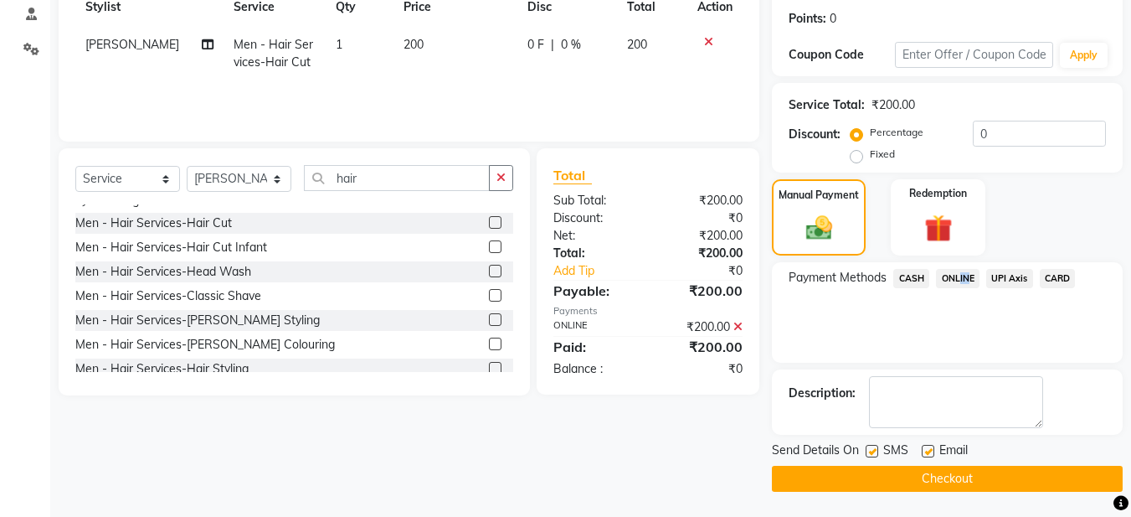 The image size is (1131, 517). Describe the element at coordinates (603, 270) in the screenshot. I see `a: Add Tip` at that location.